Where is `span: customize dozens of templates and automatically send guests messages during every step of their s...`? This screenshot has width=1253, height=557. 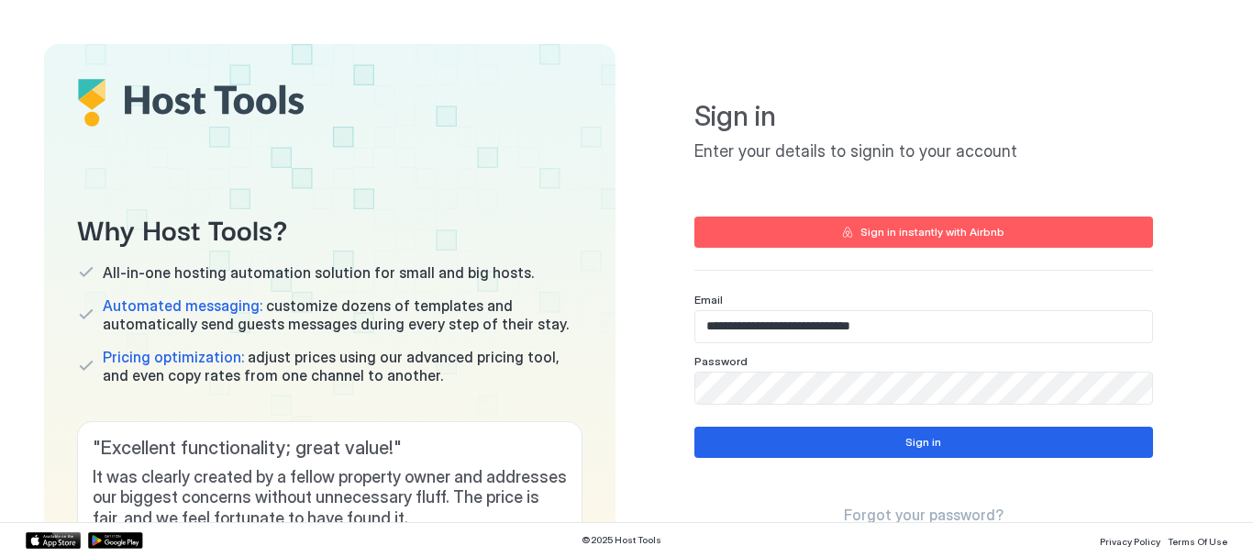
span: customize dozens of templates and automatically send guests messages during every step of their s... is located at coordinates (342, 315).